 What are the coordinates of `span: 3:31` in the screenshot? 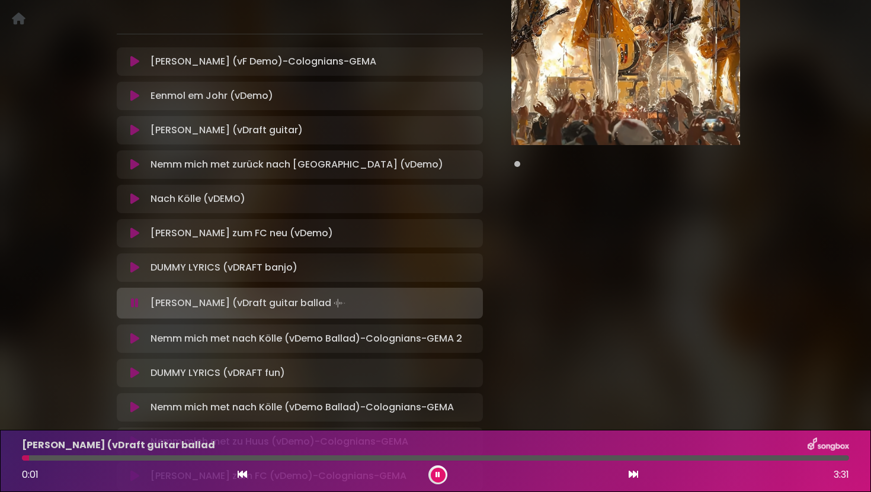 It's located at (841, 475).